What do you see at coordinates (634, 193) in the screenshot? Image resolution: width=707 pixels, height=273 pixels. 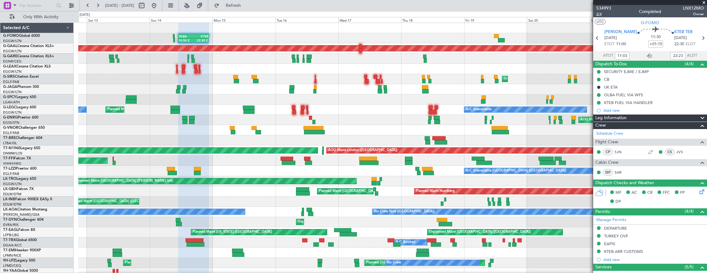 I see `span: AC` at bounding box center [634, 193].